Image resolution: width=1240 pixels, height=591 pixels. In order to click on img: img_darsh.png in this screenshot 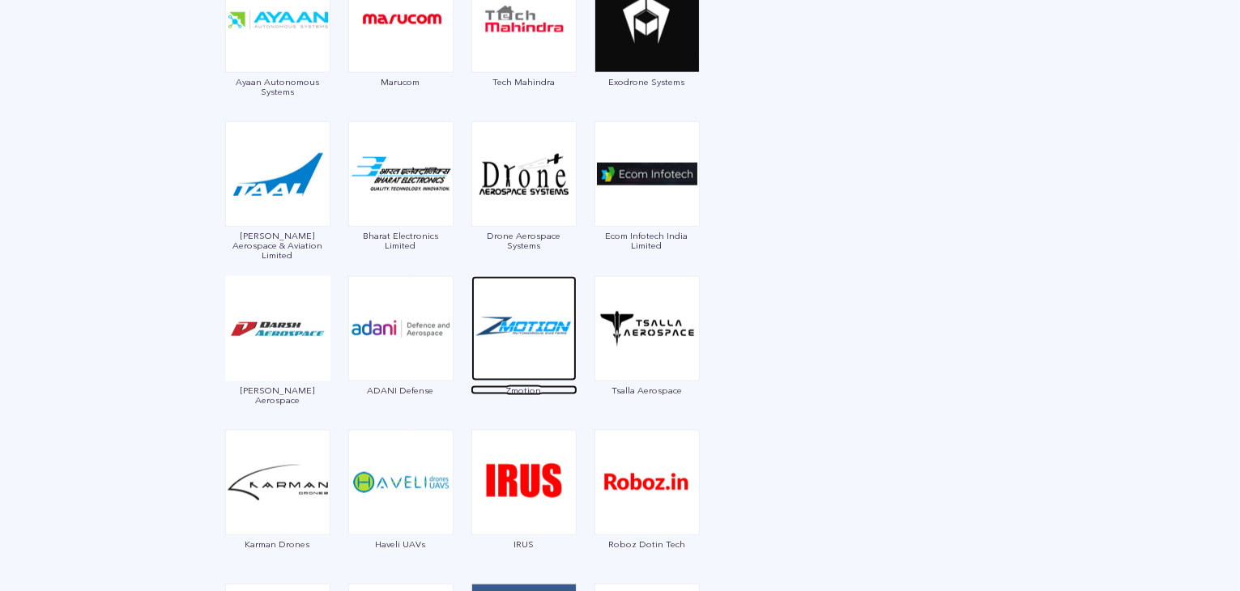, I will do `click(278, 329)`.